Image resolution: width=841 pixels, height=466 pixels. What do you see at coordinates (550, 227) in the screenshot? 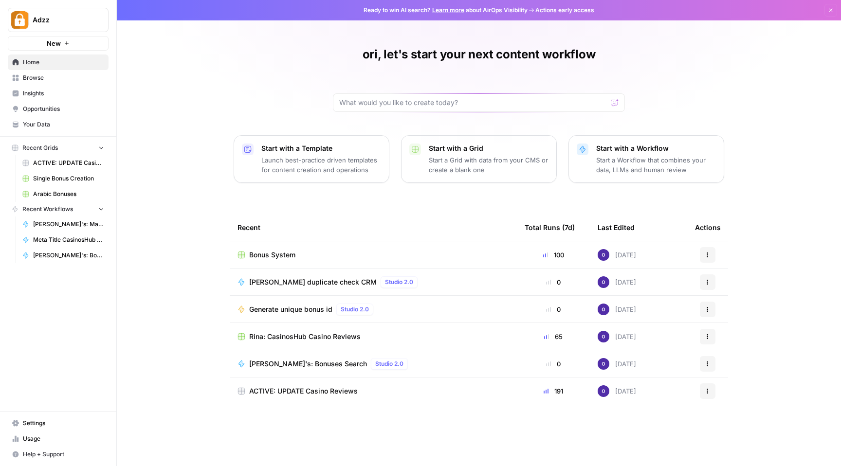
I see `div: Total Runs (7d)` at bounding box center [550, 227].